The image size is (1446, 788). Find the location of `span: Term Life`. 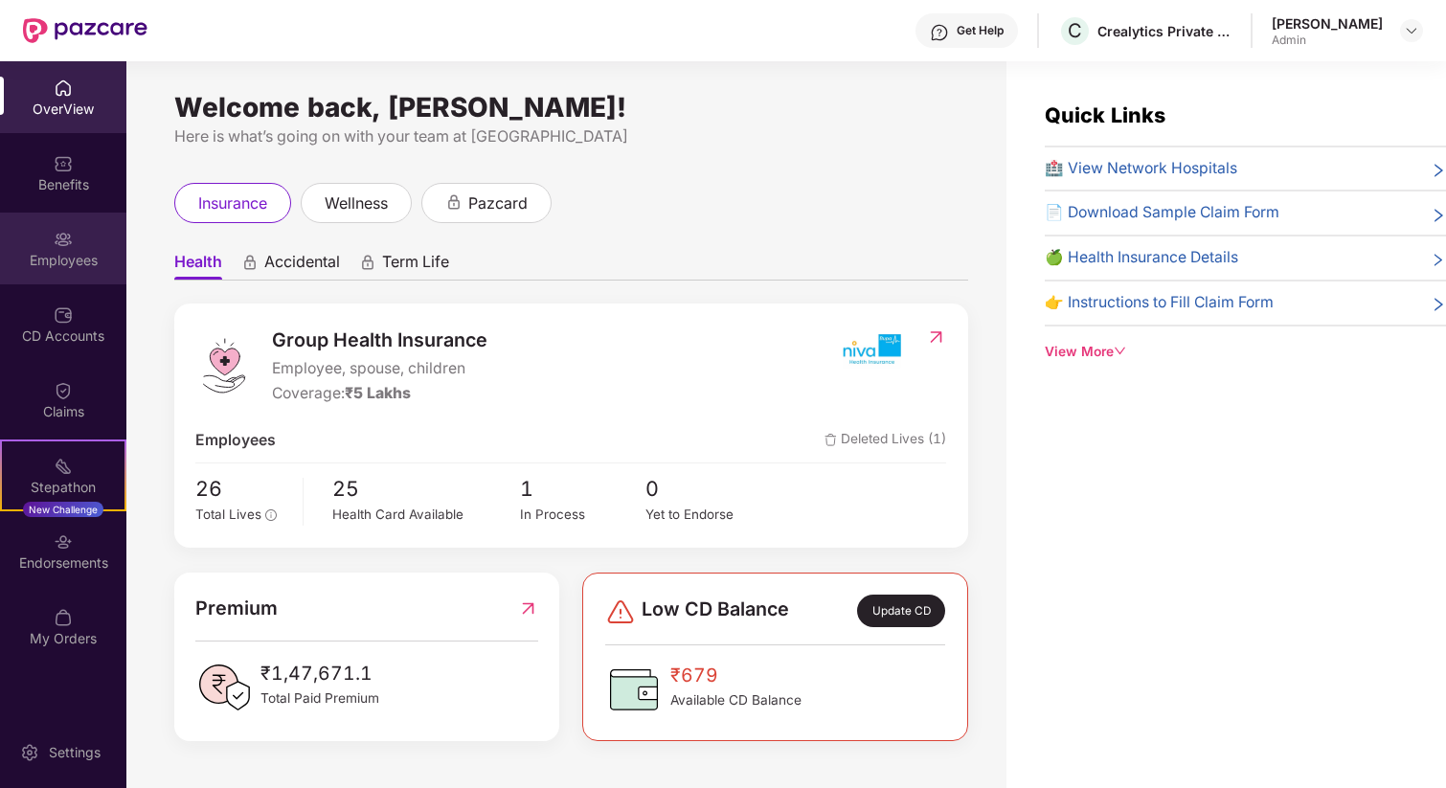

span: Term Life is located at coordinates (416, 265).